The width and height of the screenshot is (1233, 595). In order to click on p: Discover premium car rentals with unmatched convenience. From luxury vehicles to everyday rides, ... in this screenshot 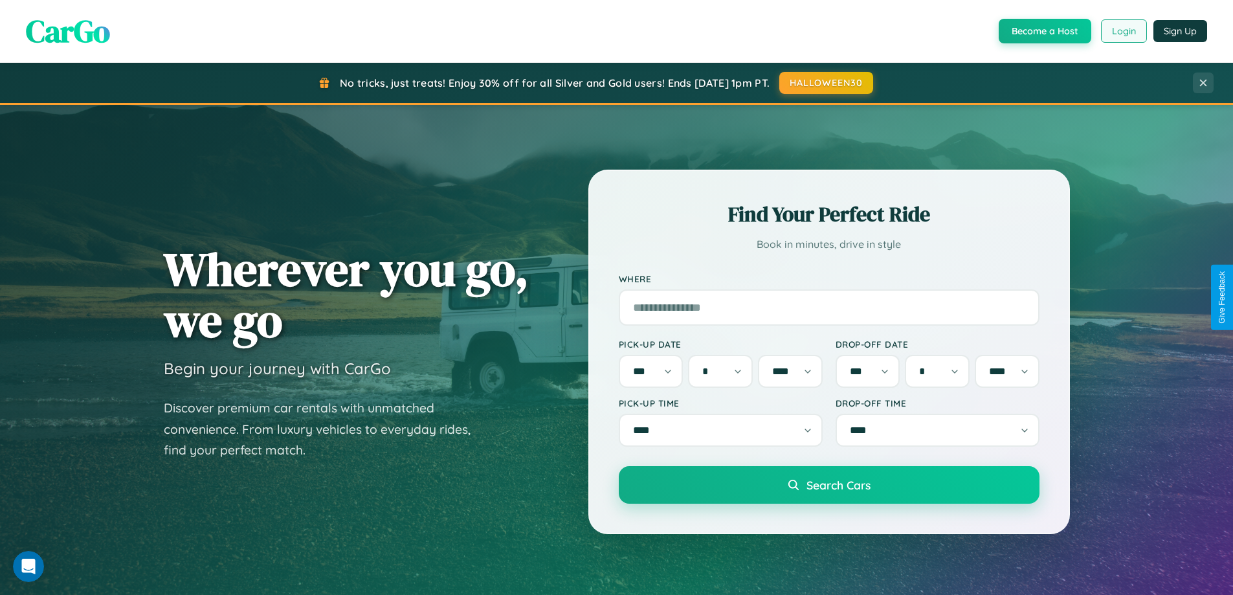, I will do `click(326, 429)`.